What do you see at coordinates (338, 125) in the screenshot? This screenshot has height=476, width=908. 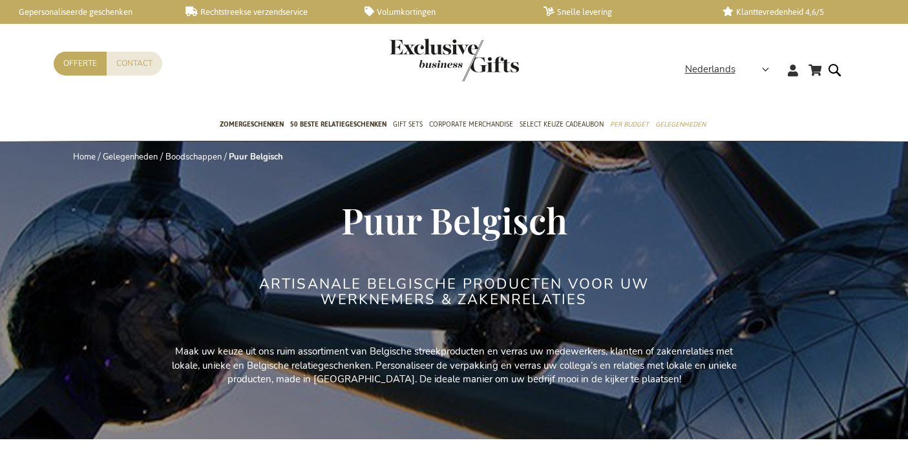 I see `a: 50 beste relatiegeschenken` at bounding box center [338, 125].